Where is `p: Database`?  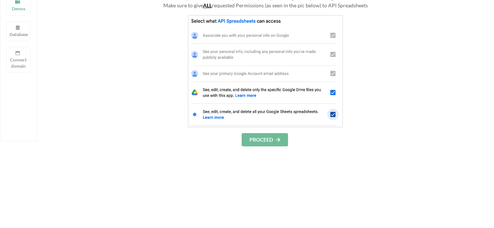
p: Database is located at coordinates (18, 34).